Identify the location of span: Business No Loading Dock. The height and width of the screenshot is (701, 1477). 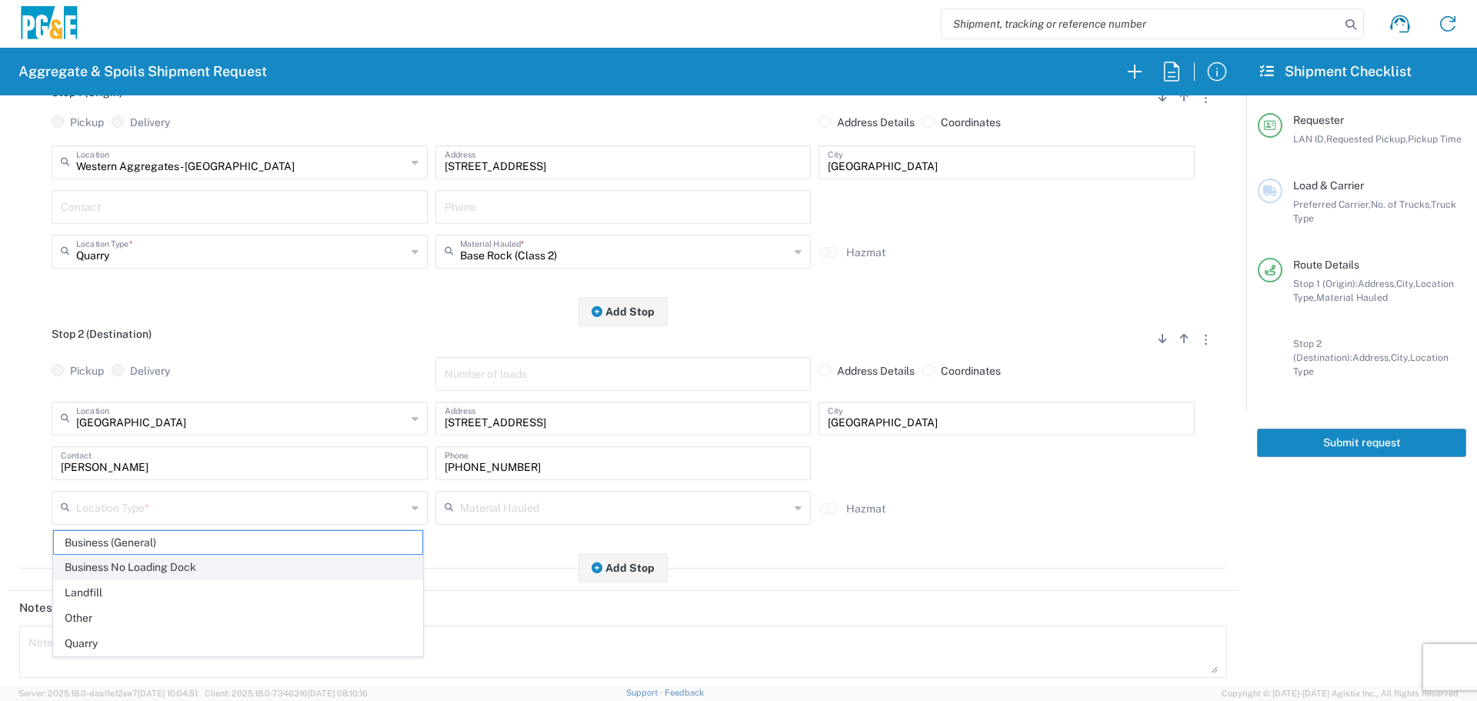
(238, 567).